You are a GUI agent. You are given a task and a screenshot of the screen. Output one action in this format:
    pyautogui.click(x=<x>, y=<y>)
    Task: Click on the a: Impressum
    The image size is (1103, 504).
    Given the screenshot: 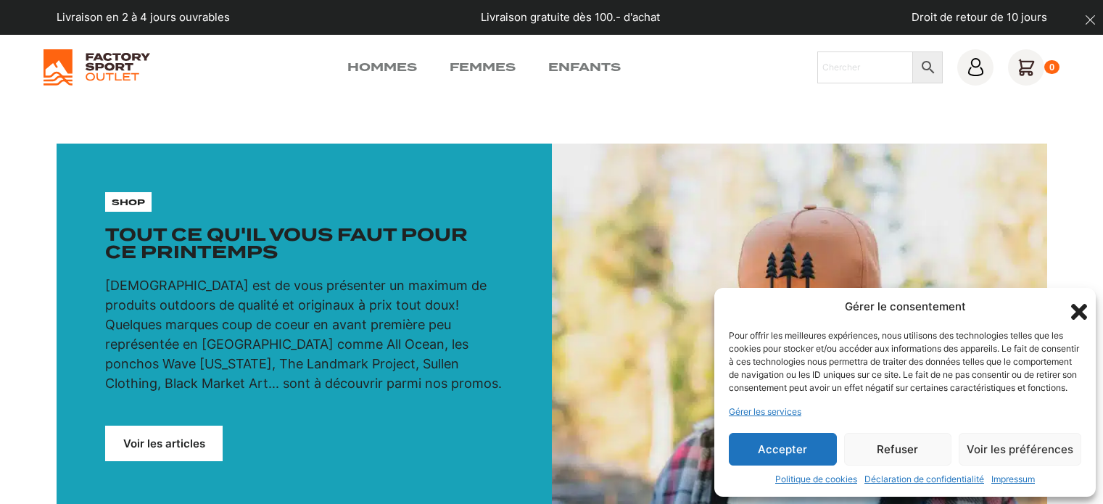 What is the action you would take?
    pyautogui.click(x=1013, y=479)
    